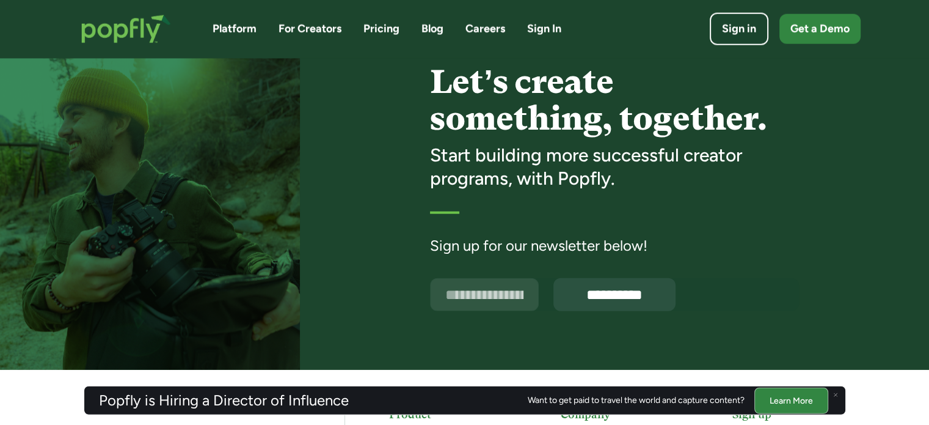  Describe the element at coordinates (820, 29) in the screenshot. I see `div: Get a Demo` at that location.